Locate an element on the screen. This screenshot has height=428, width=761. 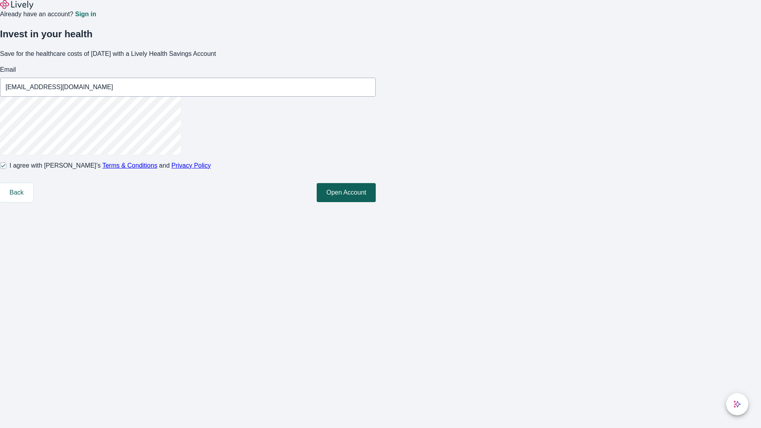
a: Terms & Conditions is located at coordinates (130, 165).